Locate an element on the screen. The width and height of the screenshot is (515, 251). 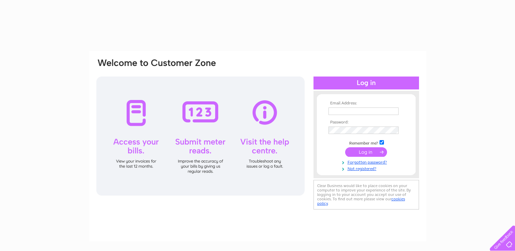
a: cookies policy is located at coordinates (361, 201).